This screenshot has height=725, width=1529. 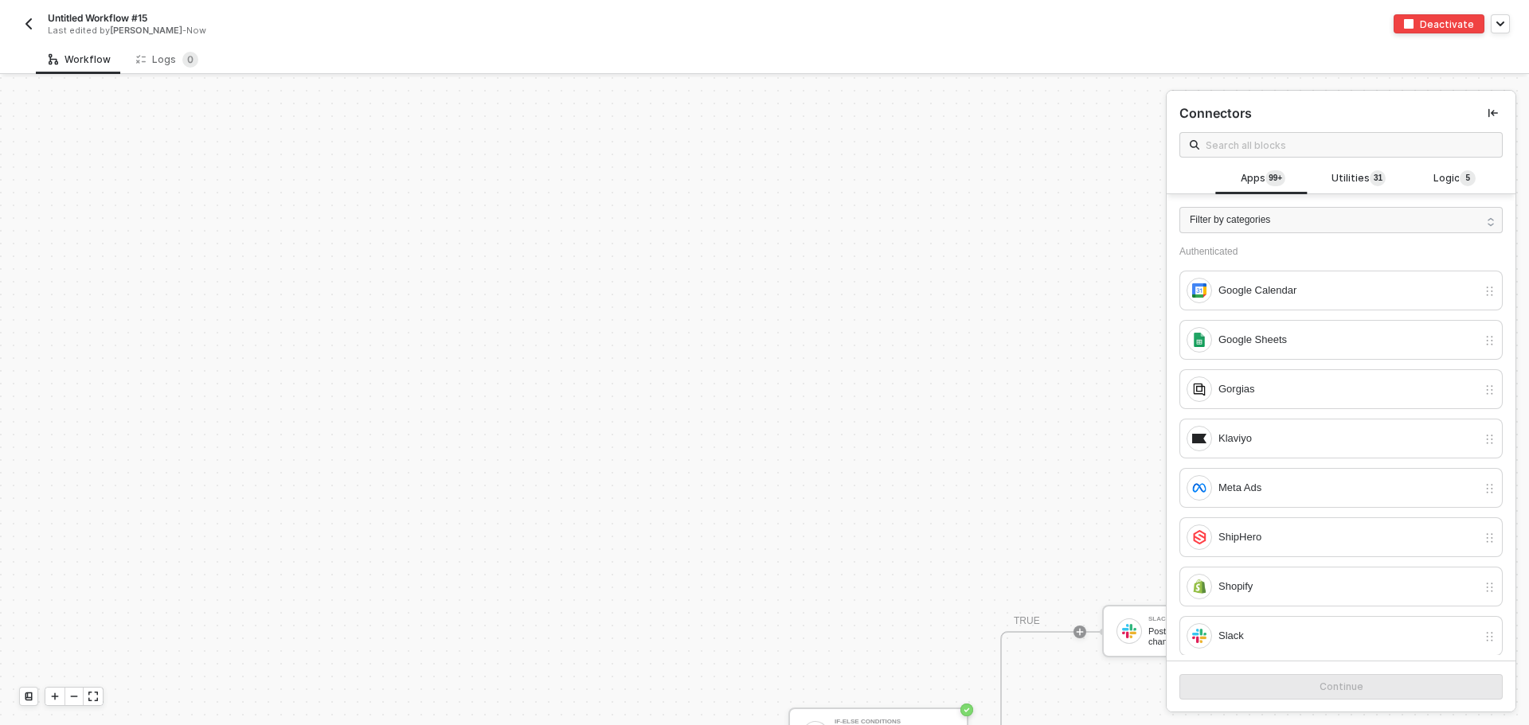 What do you see at coordinates (1341, 252) in the screenshot?
I see `div: Authenticated` at bounding box center [1341, 252].